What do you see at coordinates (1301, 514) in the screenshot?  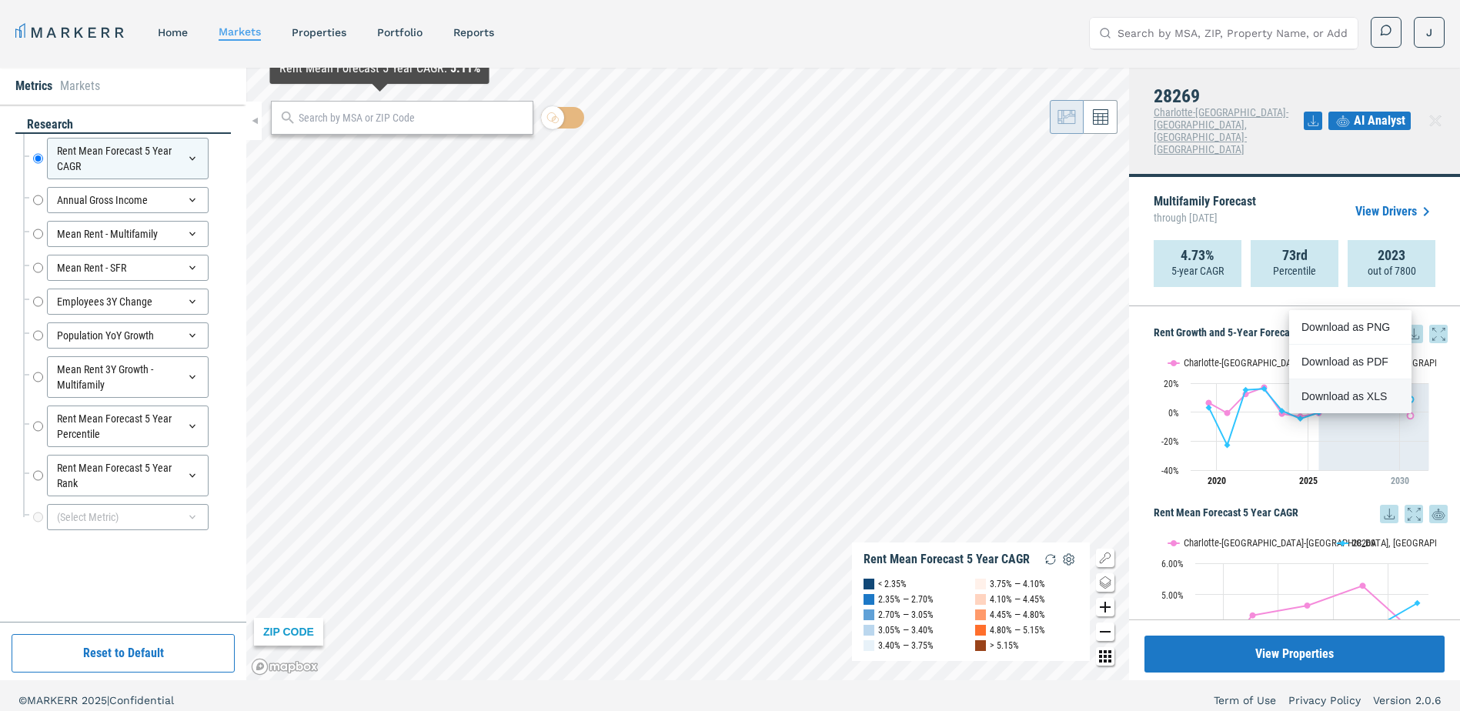 I see `h5: Rent Mean Forecast 5 Year CAGR` at bounding box center [1301, 514].